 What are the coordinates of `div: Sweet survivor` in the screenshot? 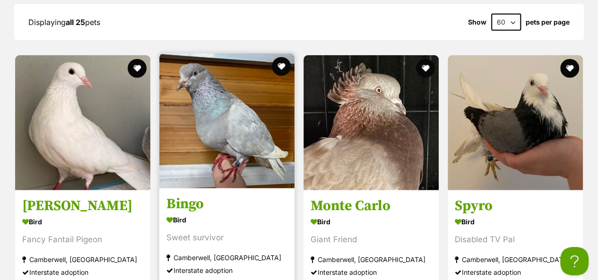 It's located at (227, 238).